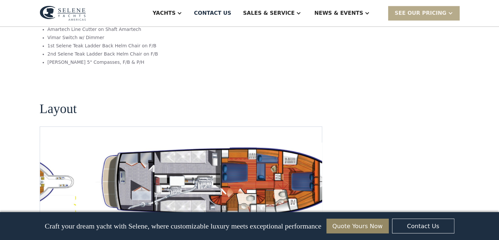 The height and width of the screenshot is (240, 499). What do you see at coordinates (132, 37) in the screenshot?
I see `li: Vimar Switch w/ Dimmer` at bounding box center [132, 37].